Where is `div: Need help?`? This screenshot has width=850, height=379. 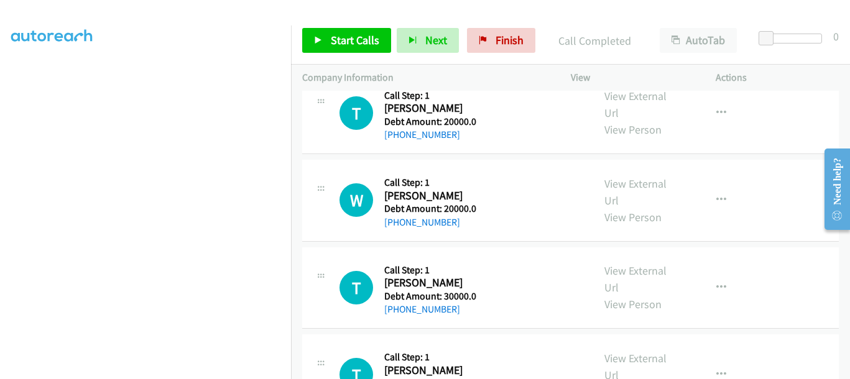
div: Need help? is located at coordinates (23, 42).